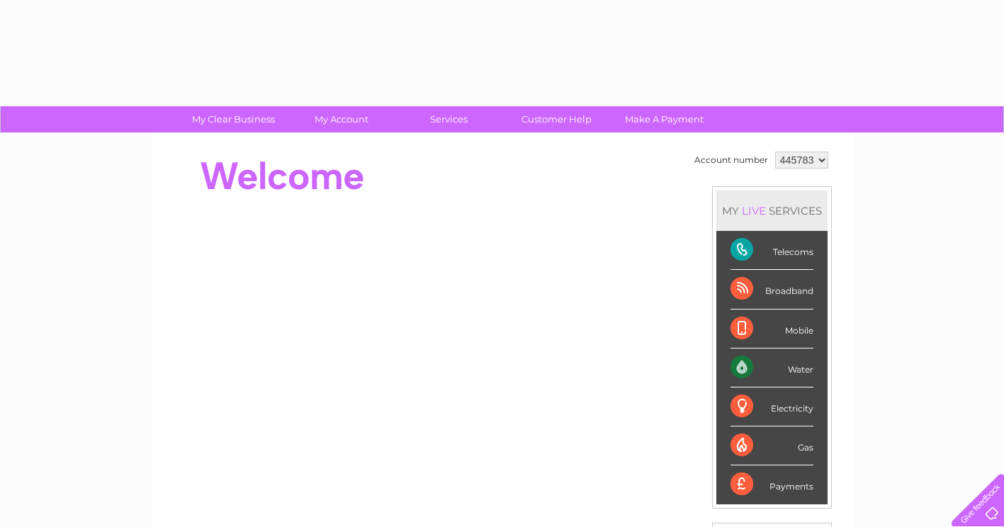 The image size is (1004, 527). What do you see at coordinates (771, 407) in the screenshot?
I see `div: Electricity` at bounding box center [771, 407].